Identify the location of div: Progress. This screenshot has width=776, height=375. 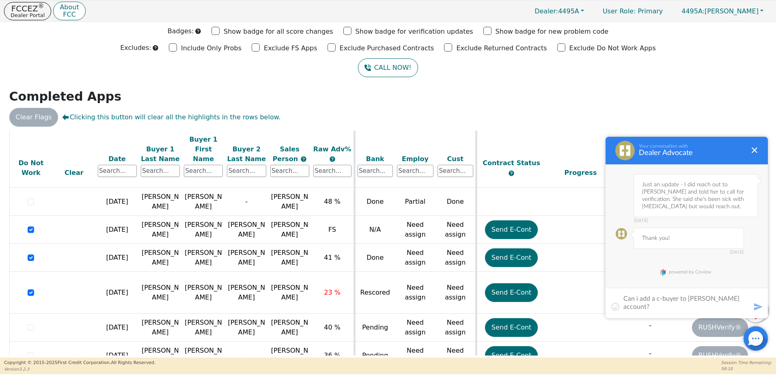
(581, 173).